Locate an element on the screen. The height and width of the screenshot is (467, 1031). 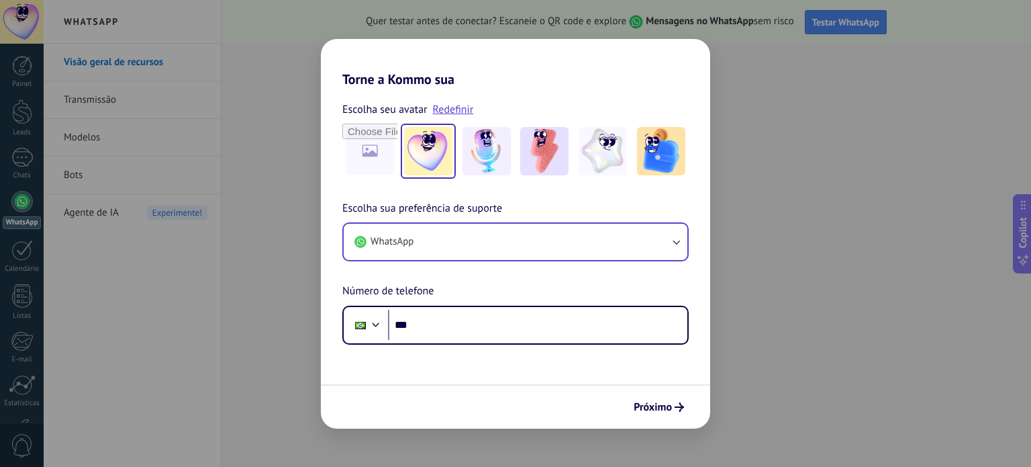
span: Próximo is located at coordinates (652, 407).